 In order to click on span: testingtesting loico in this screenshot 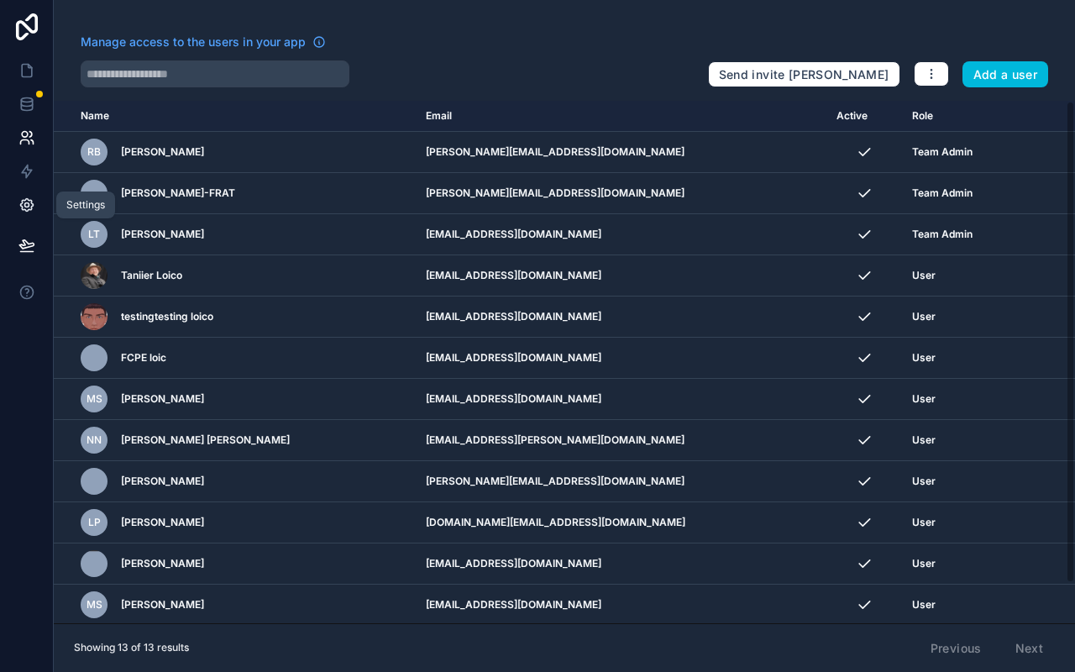, I will do `click(167, 316)`.